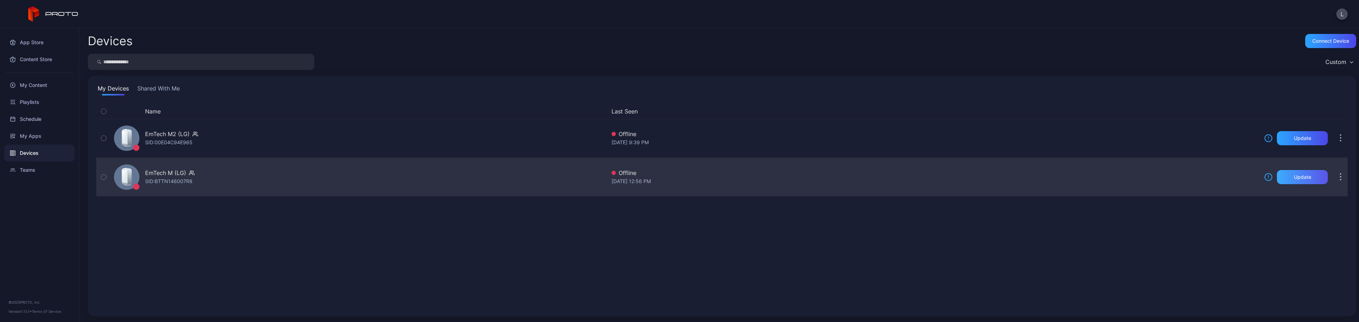  I want to click on div: SID: BTTN146007R8, so click(169, 182).